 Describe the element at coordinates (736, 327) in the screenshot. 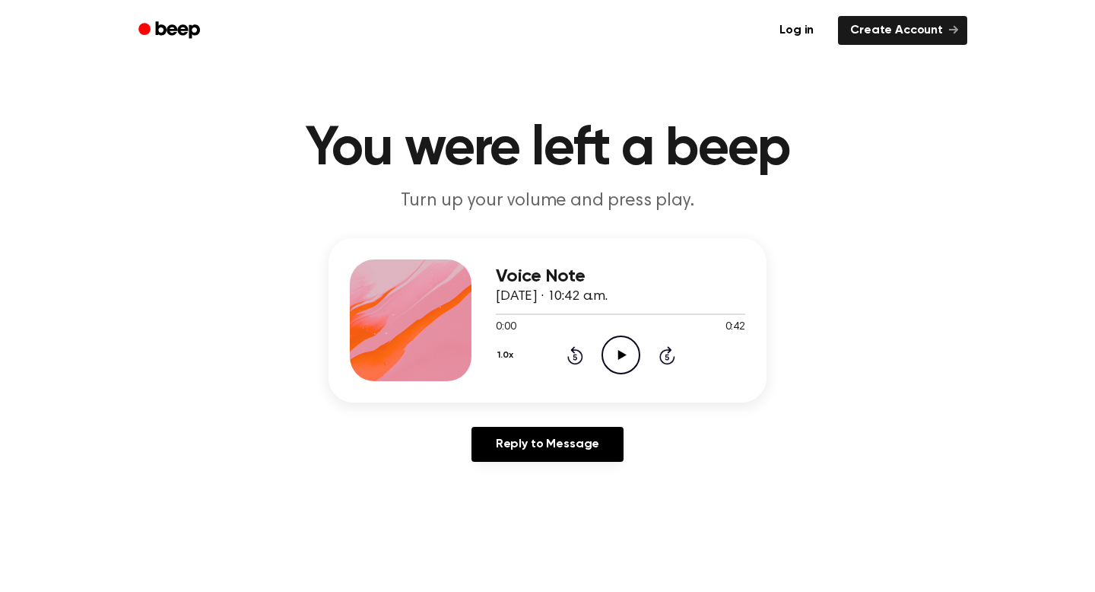

I see `span: 0:42` at that location.